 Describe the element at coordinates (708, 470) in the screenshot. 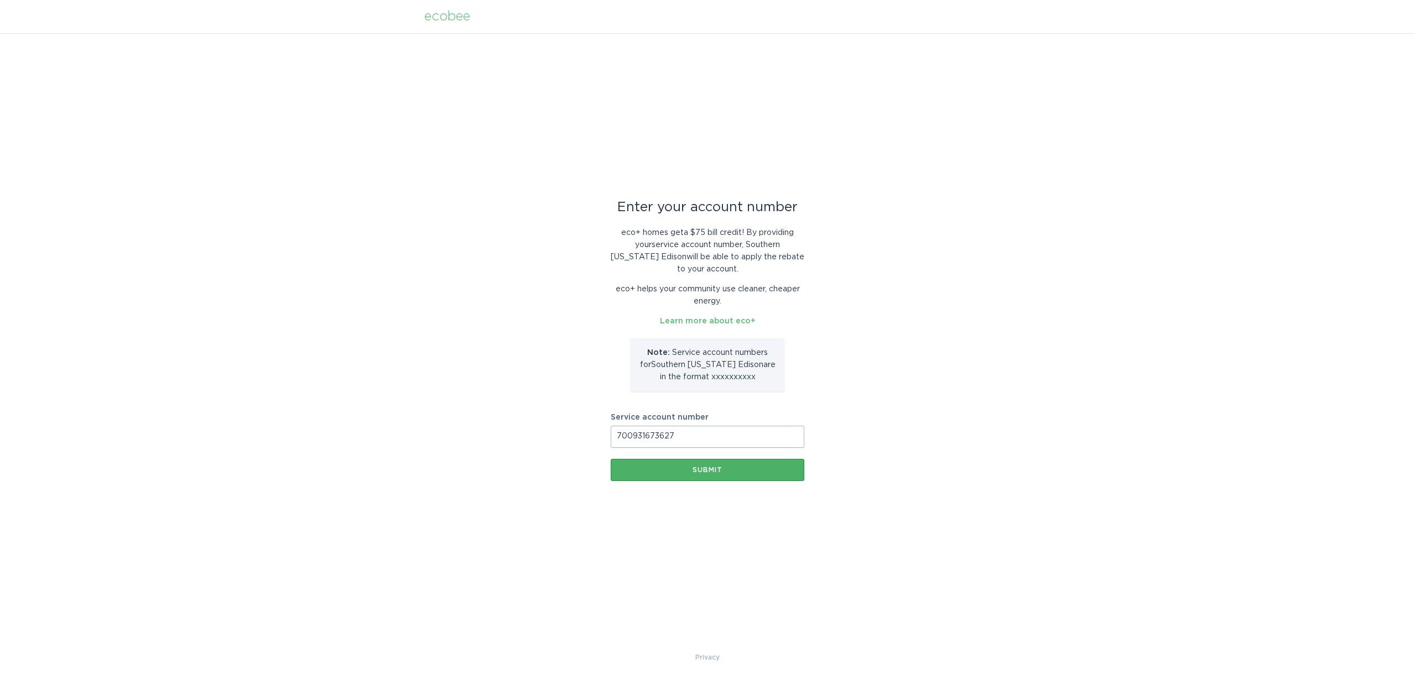

I see `div: Submit` at that location.